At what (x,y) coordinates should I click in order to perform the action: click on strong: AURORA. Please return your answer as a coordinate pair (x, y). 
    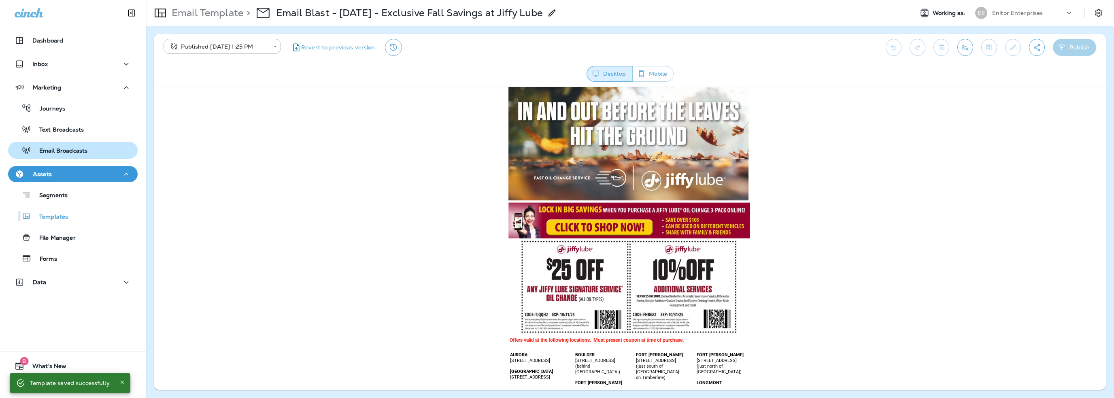
    Looking at the image, I should click on (365, 268).